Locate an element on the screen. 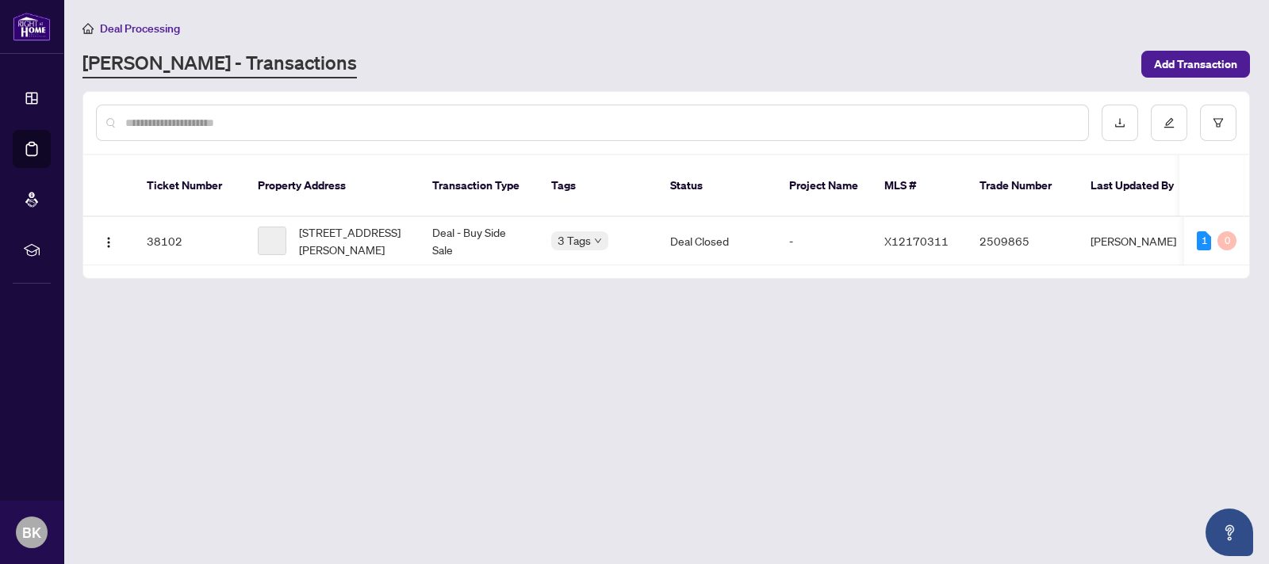 Image resolution: width=1269 pixels, height=564 pixels. th: Trade Number is located at coordinates (1022, 186).